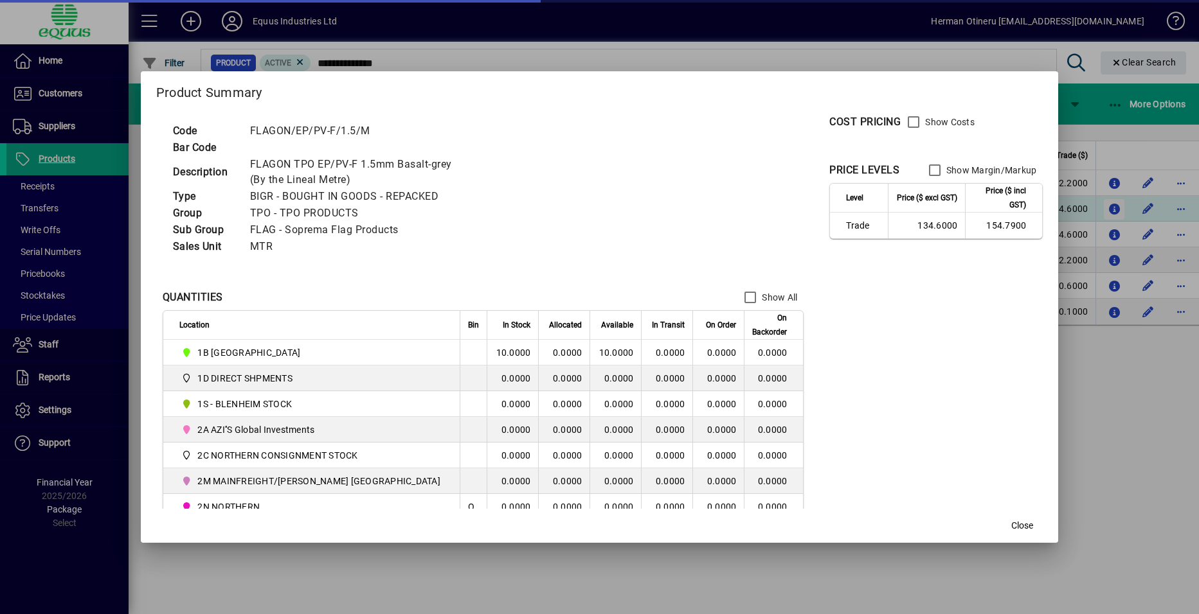 The image size is (1199, 614). I want to click on td: FLAGON TPO EP/PV-F 1.5mm Basalt-grey (By the Lineal Metre), so click(361, 172).